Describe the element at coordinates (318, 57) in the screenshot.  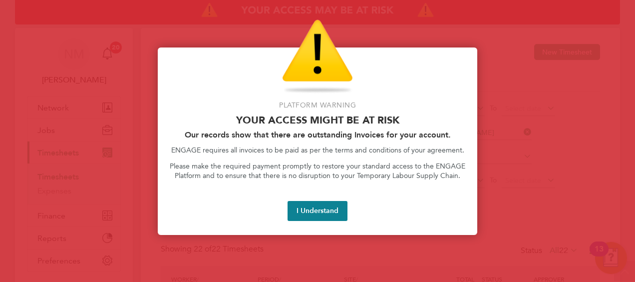
I see `img: Warning Icon` at that location.